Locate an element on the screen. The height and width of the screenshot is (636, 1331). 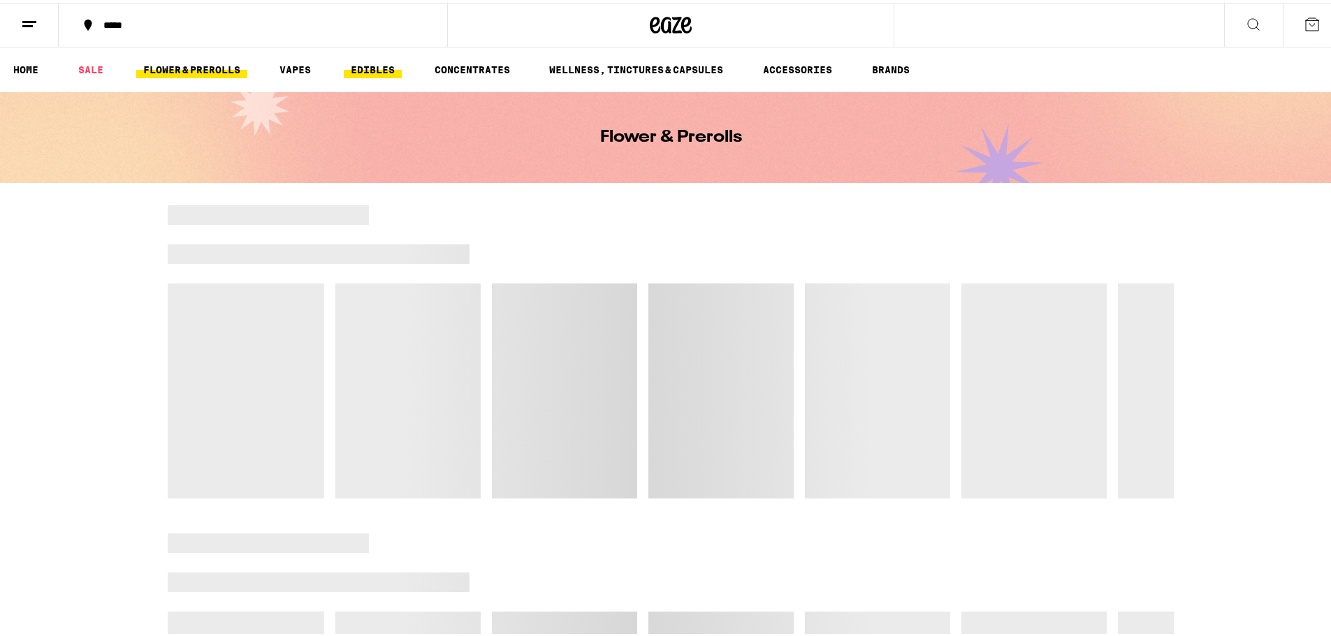
a: VAPES is located at coordinates (295, 67).